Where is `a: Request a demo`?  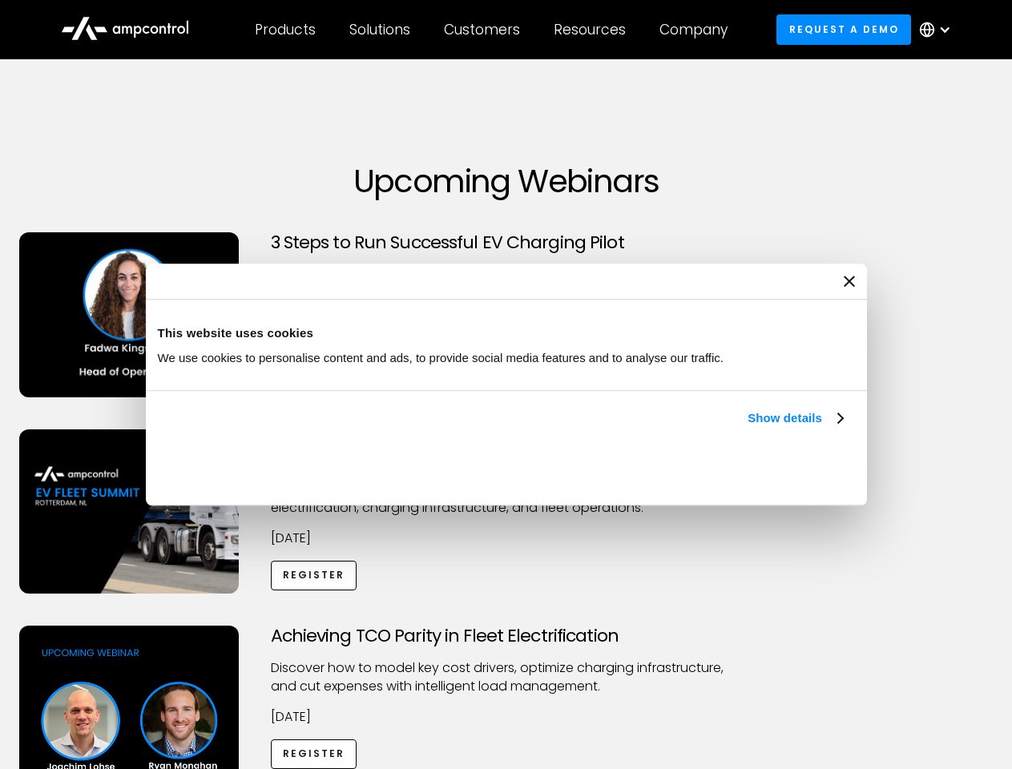 a: Request a demo is located at coordinates (843, 29).